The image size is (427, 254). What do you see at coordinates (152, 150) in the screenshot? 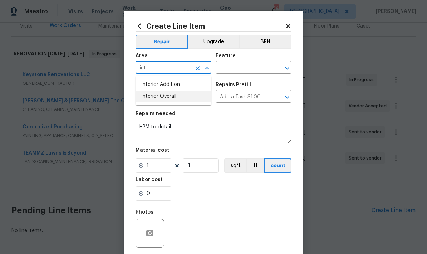
I see `h5: Material cost` at bounding box center [152, 150].